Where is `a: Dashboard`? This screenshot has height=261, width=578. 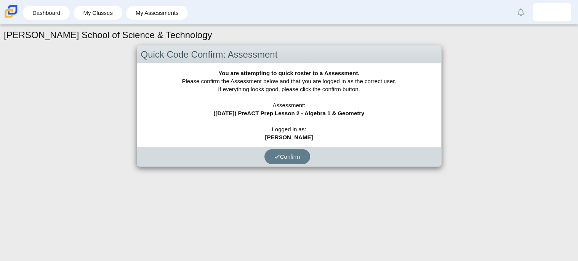 a: Dashboard is located at coordinates (46, 13).